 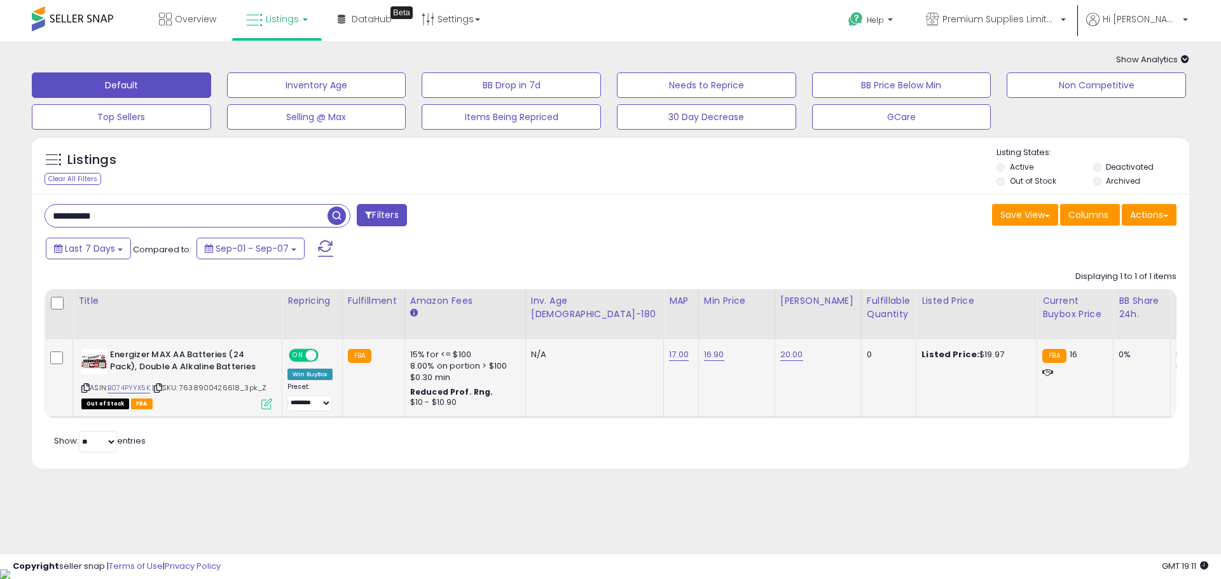 What do you see at coordinates (889, 308) in the screenshot?
I see `div: Fulfillable Quantity` at bounding box center [889, 308].